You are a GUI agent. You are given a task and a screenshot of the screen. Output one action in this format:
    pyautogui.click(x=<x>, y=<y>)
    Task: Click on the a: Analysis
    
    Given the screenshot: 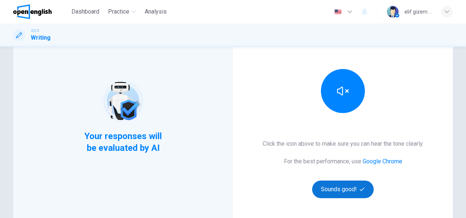 What is the action you would take?
    pyautogui.click(x=156, y=12)
    